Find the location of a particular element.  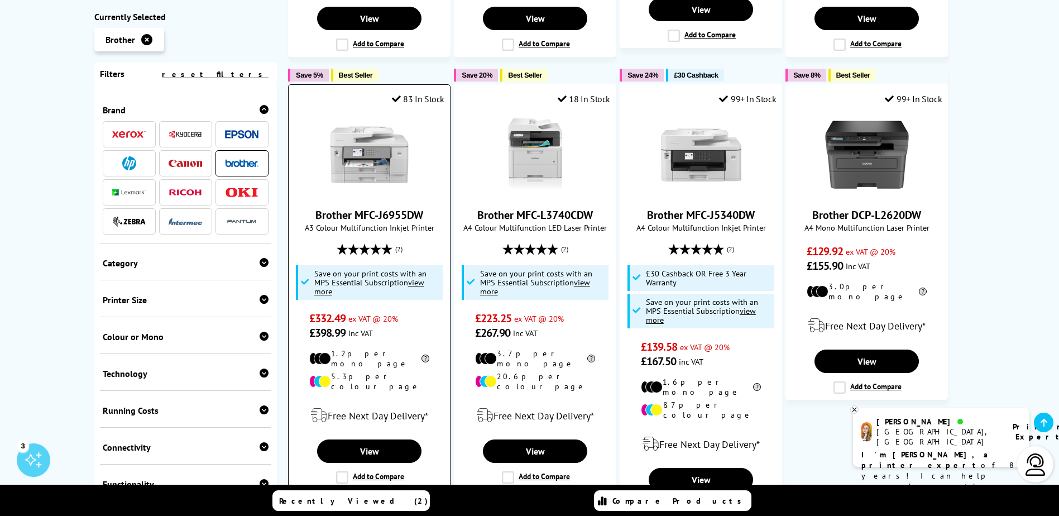

img: Brother MFC-L3740CDW is located at coordinates (535, 155).